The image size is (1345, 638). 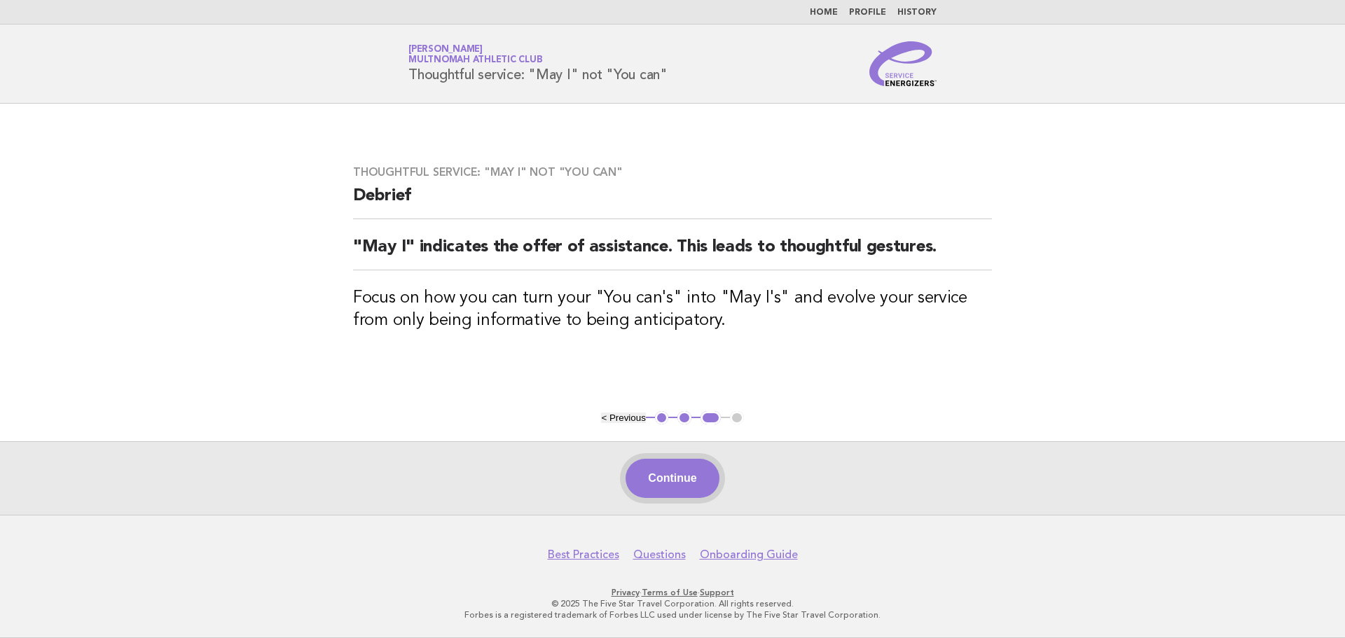 I want to click on span: Multnomah Athletic Club, so click(x=475, y=60).